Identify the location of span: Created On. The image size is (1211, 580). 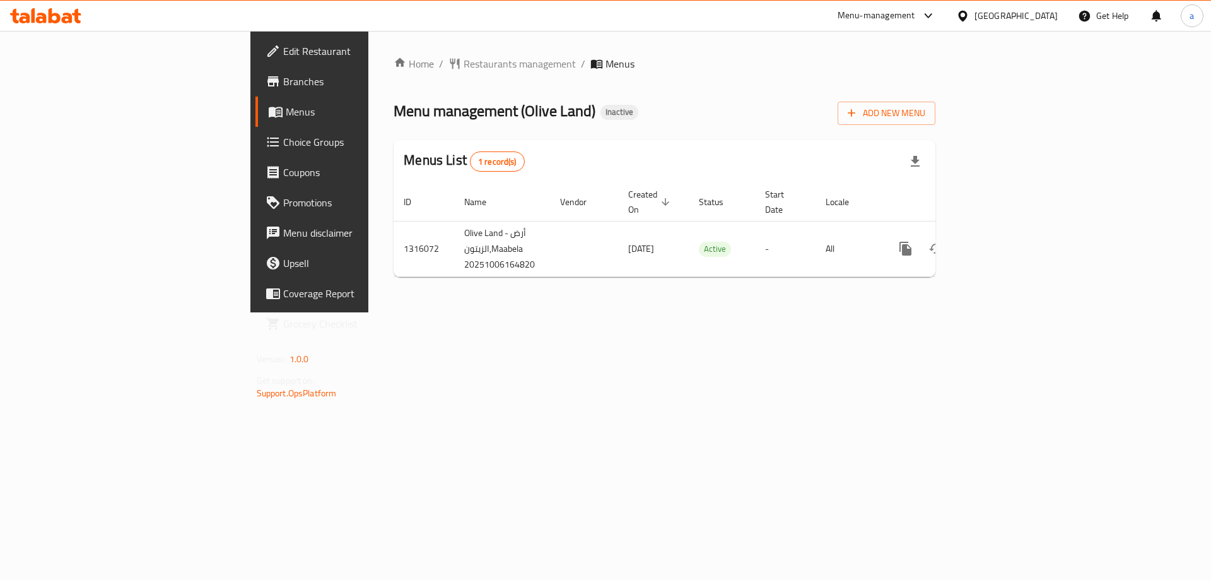
(651, 202).